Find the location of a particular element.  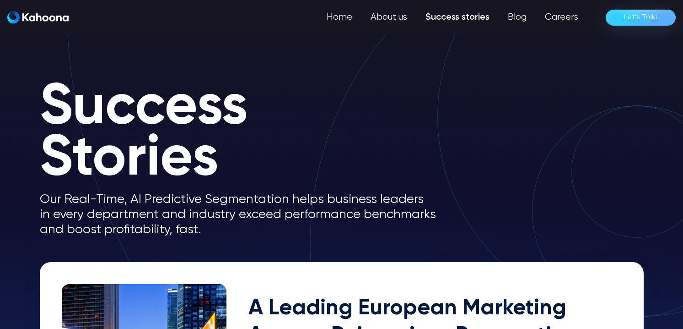

a: home is located at coordinates (38, 17).